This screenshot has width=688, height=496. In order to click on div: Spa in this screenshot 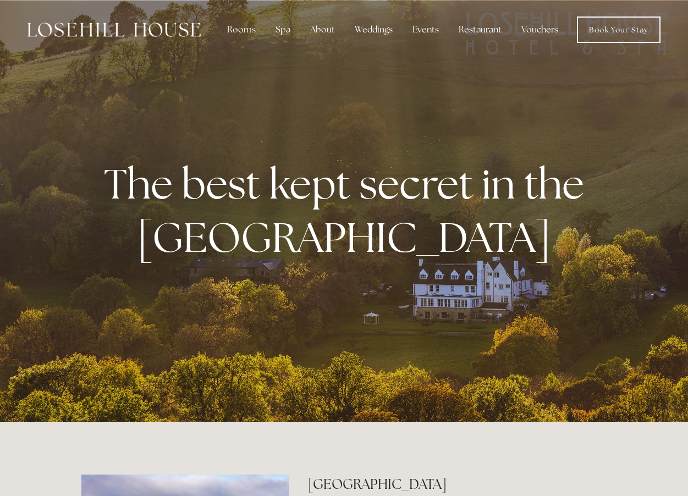, I will do `click(283, 30)`.